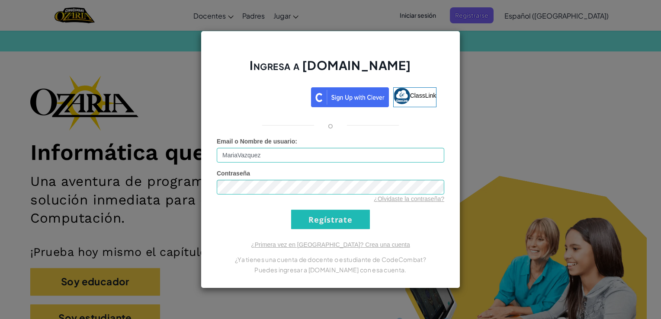 This screenshot has width=661, height=319. I want to click on input: Regístrate, so click(331, 219).